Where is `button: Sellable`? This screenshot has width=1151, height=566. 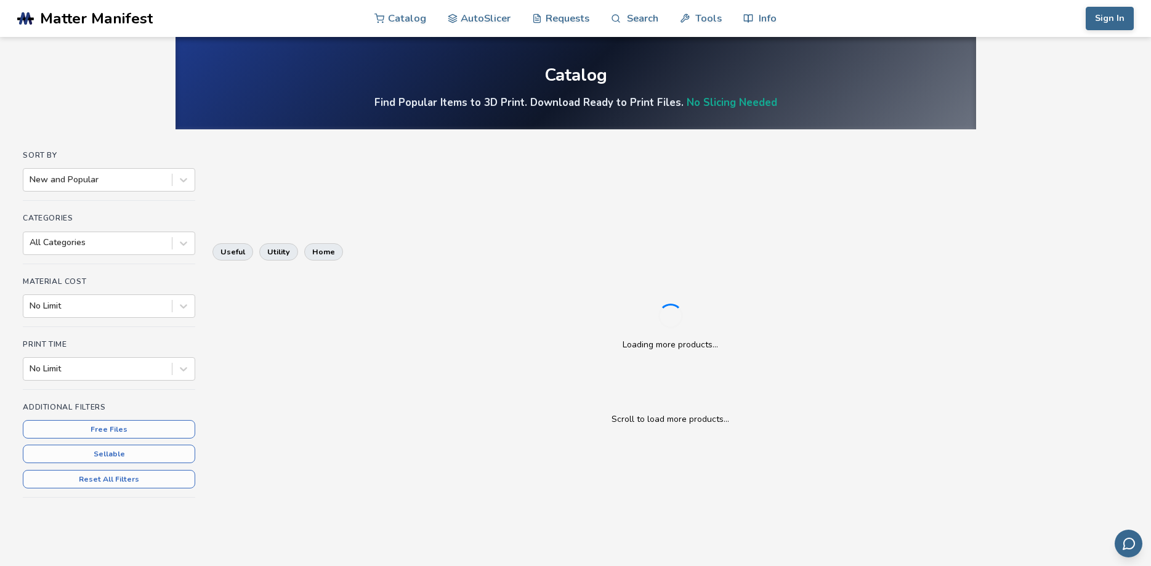
button: Sellable is located at coordinates (109, 454).